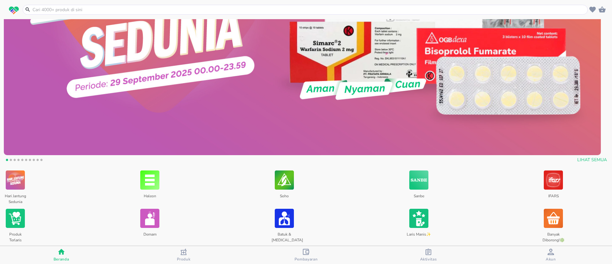 Image resolution: width=612 pixels, height=264 pixels. Describe the element at coordinates (553, 197) in the screenshot. I see `p: IFARS` at that location.